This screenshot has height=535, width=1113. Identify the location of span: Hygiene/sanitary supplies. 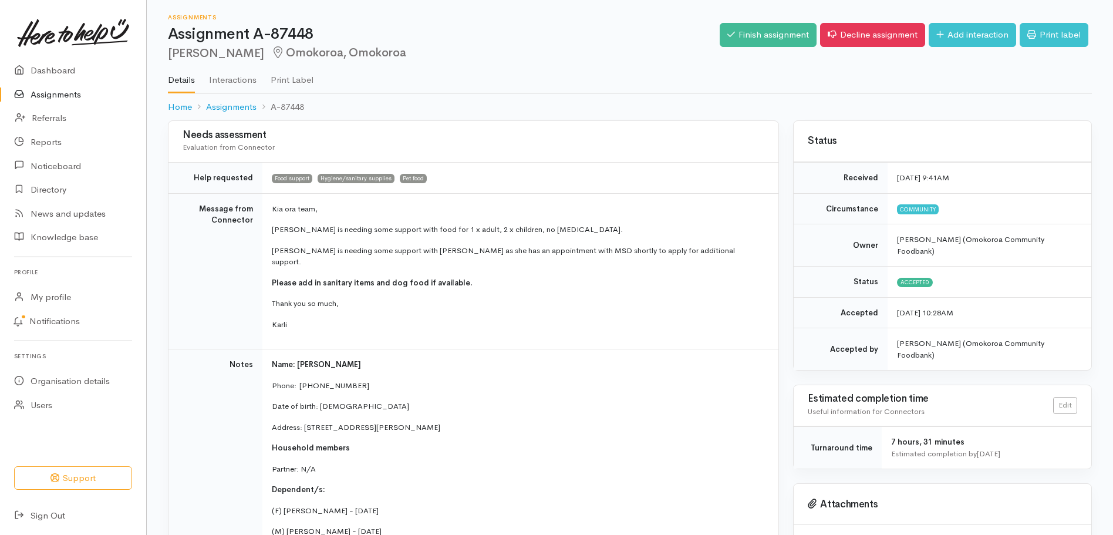
(356, 179).